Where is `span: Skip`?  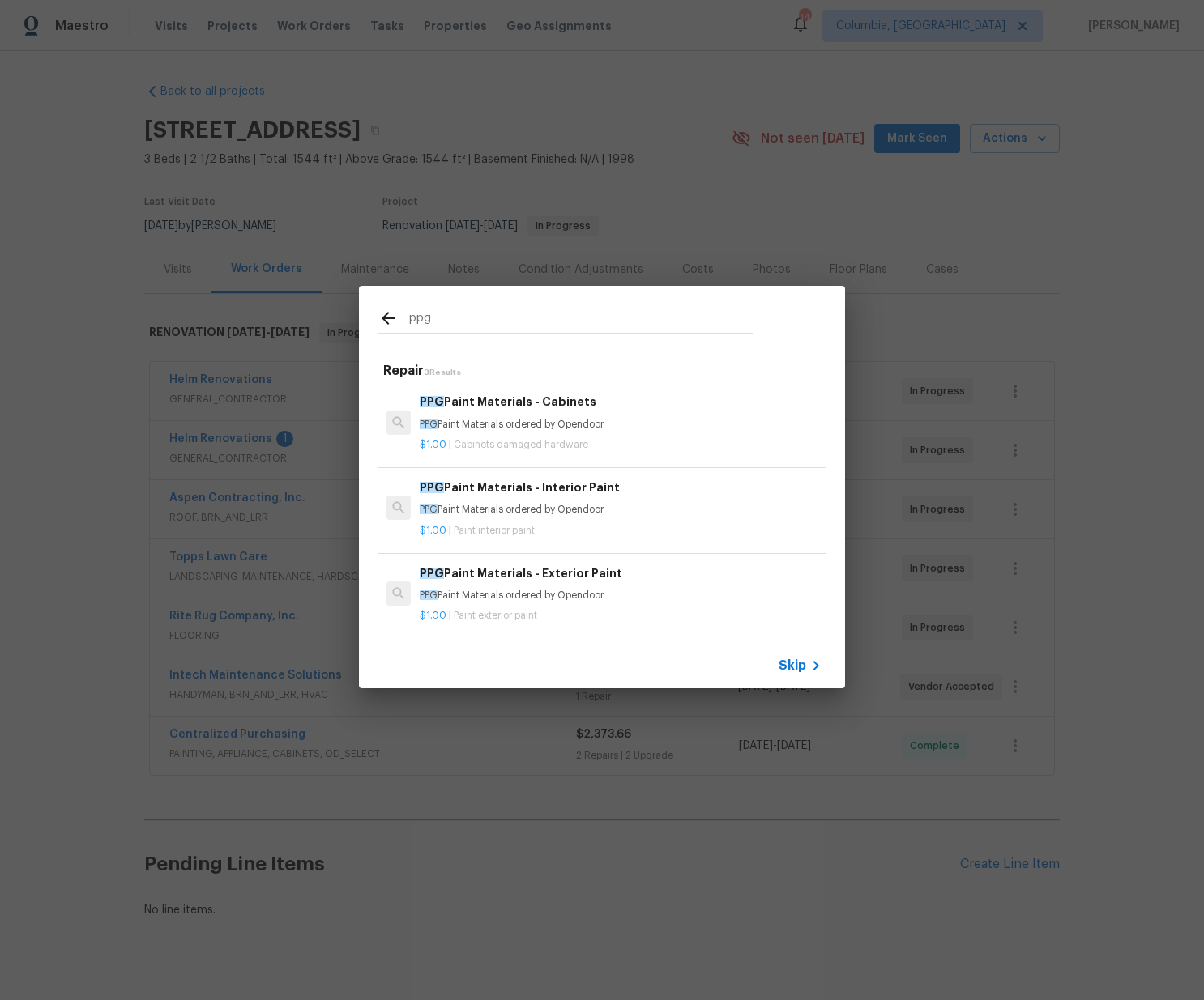
span: Skip is located at coordinates (792, 666).